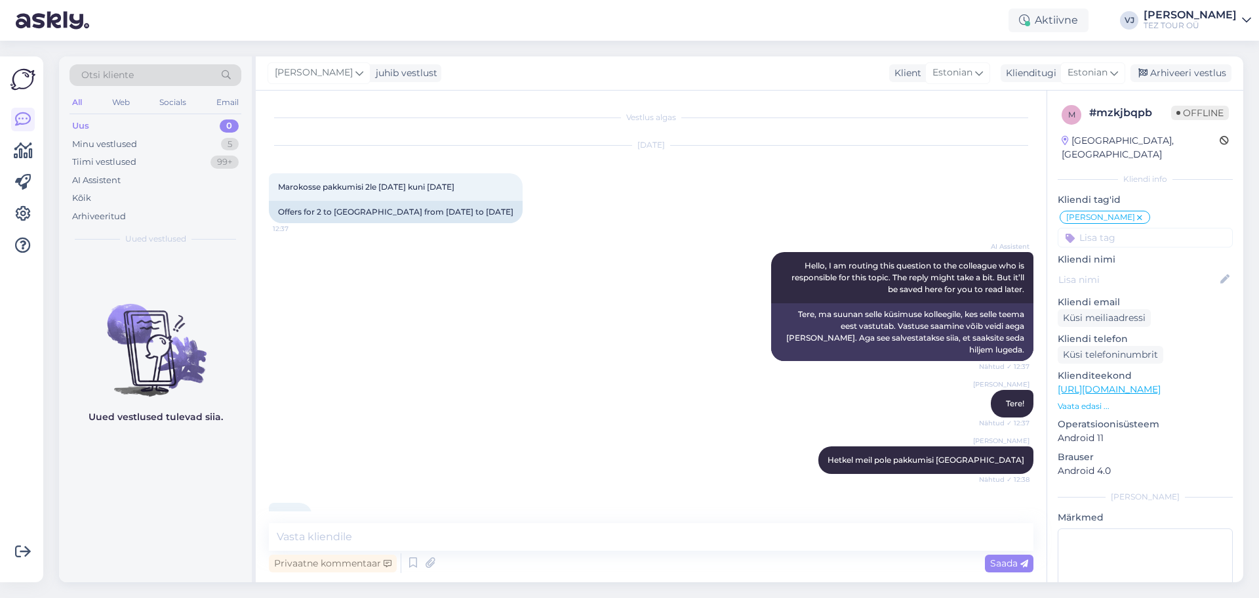 Image resolution: width=1259 pixels, height=598 pixels. I want to click on div: Klienditugi, so click(1028, 73).